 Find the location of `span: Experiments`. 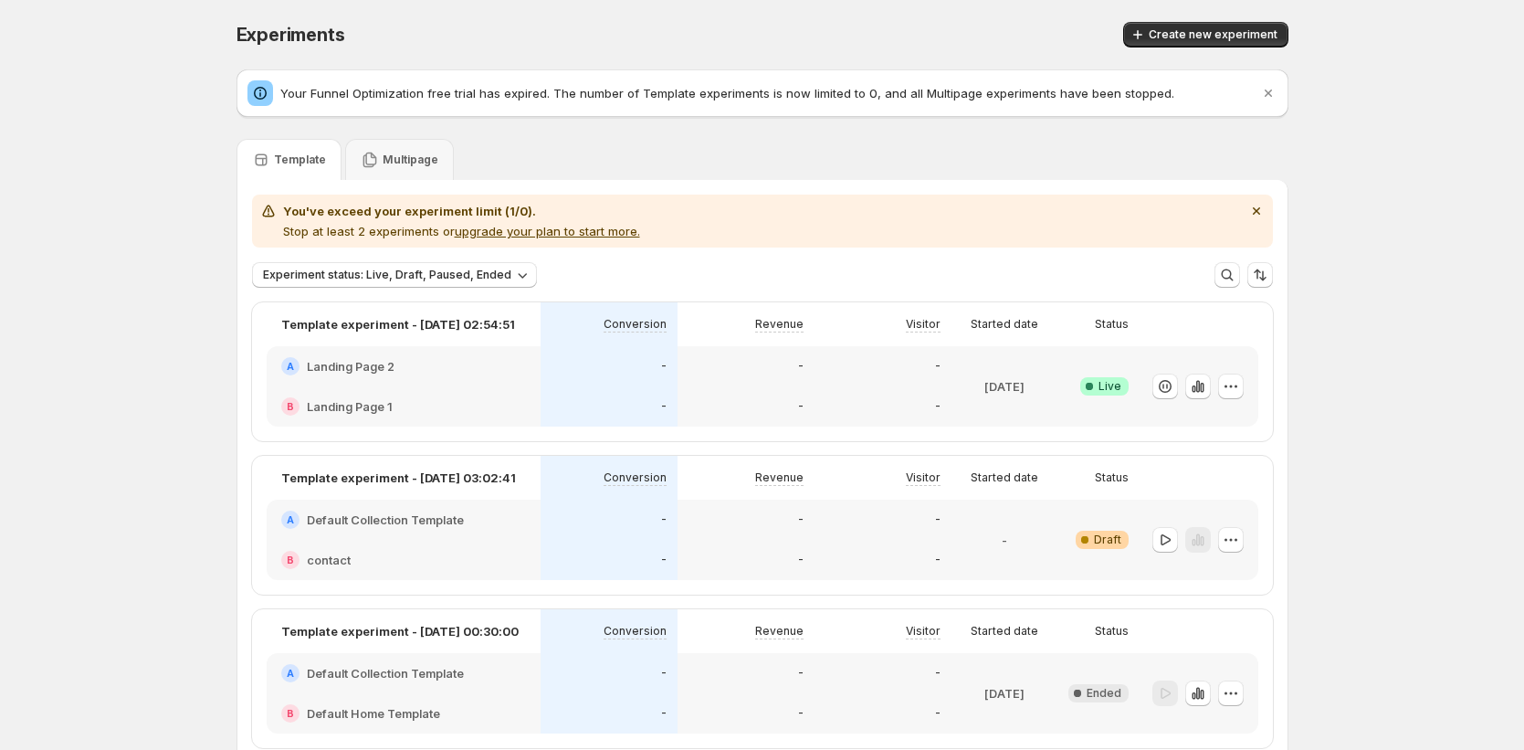

span: Experiments is located at coordinates (290, 35).